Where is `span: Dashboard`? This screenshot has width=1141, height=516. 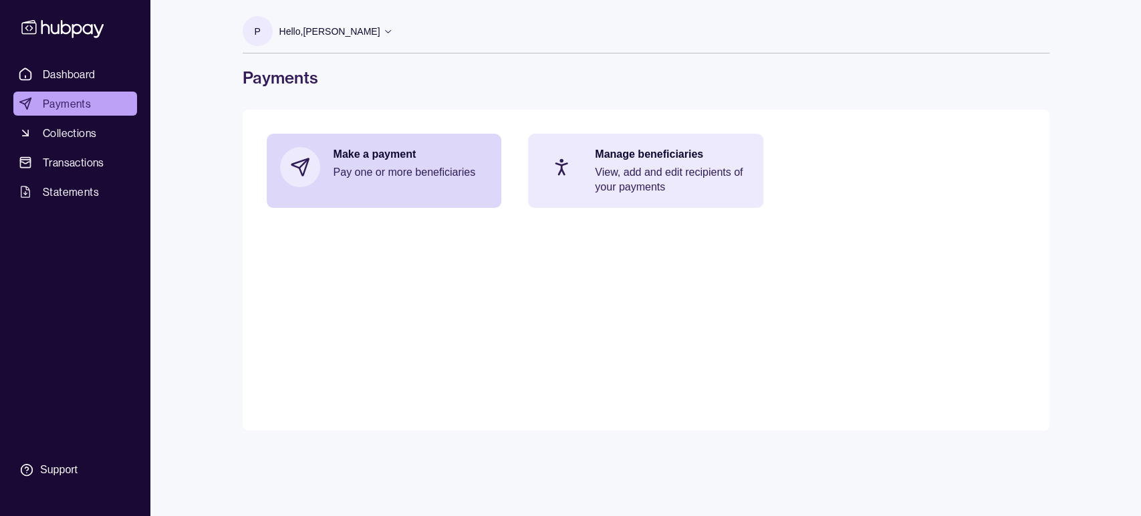
span: Dashboard is located at coordinates (69, 74).